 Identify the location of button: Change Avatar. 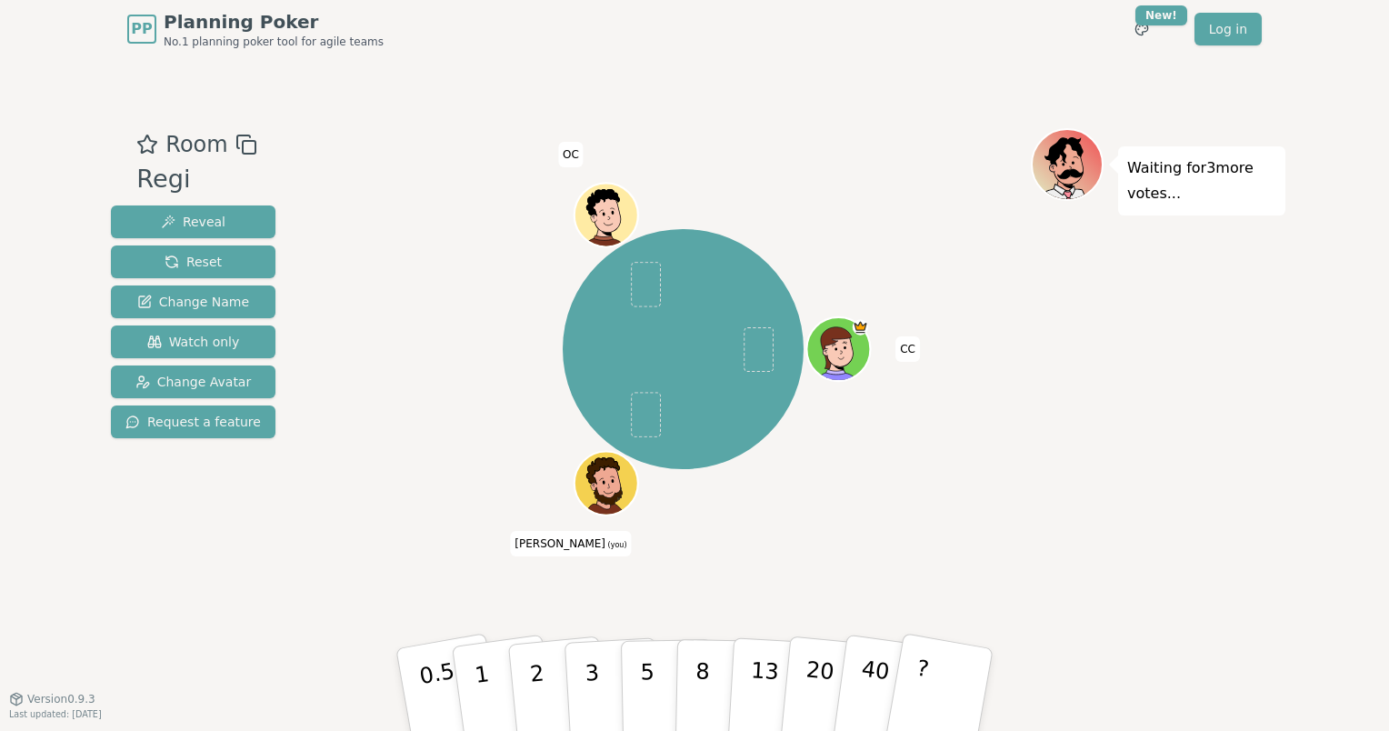
(193, 382).